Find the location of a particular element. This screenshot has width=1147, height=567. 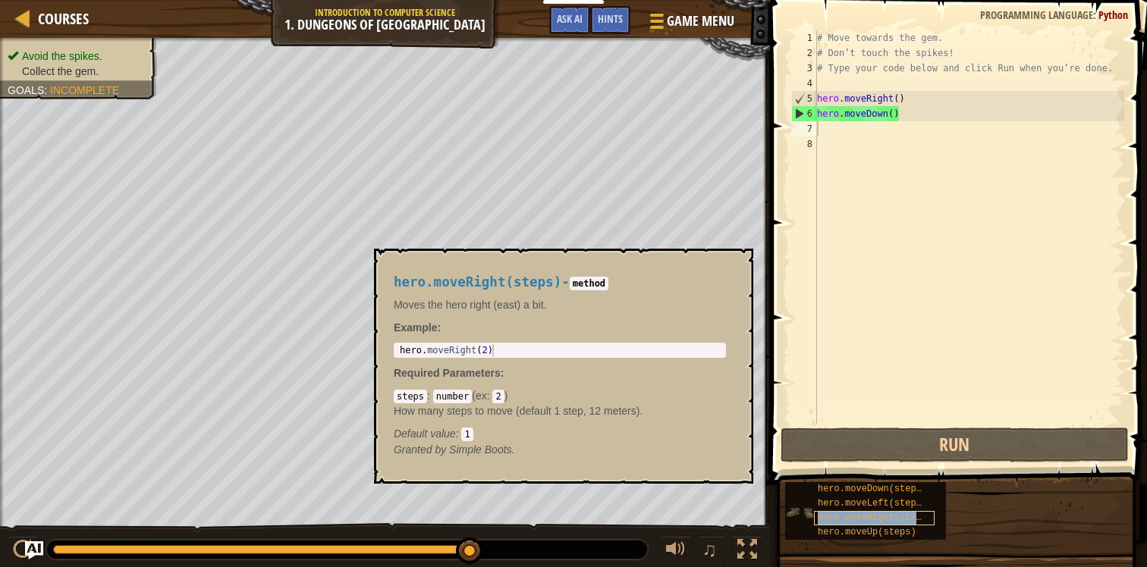

span: Granted by is located at coordinates (421, 450).